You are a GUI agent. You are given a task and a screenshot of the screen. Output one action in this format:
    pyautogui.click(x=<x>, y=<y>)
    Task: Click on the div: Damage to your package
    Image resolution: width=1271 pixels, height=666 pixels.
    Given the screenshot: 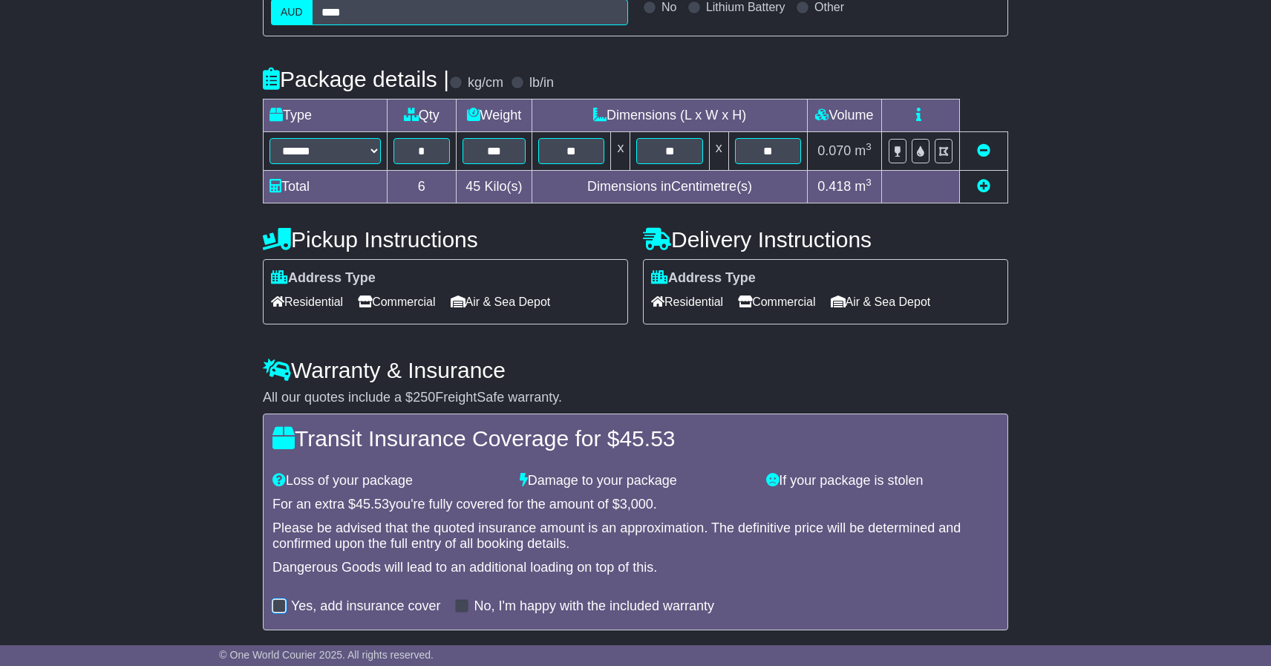 What is the action you would take?
    pyautogui.click(x=636, y=481)
    